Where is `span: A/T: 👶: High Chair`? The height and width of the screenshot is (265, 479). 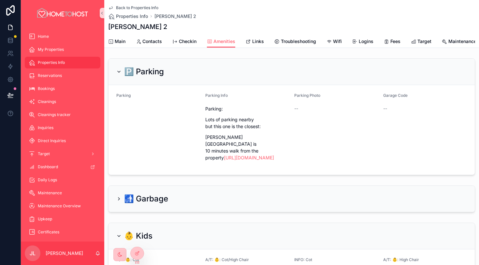
span: A/T: 👶: High Chair is located at coordinates (401, 259).